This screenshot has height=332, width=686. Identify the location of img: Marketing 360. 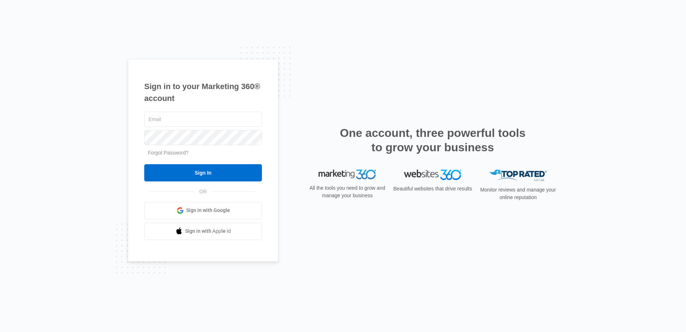
(347, 174).